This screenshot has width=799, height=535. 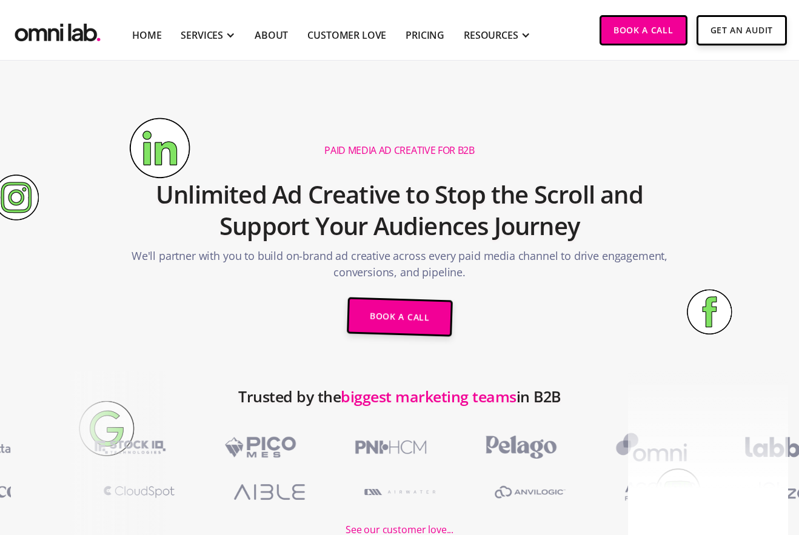 I want to click on img: Omni Lab: B2B SaaS Demand Generation Agency, so click(x=58, y=30).